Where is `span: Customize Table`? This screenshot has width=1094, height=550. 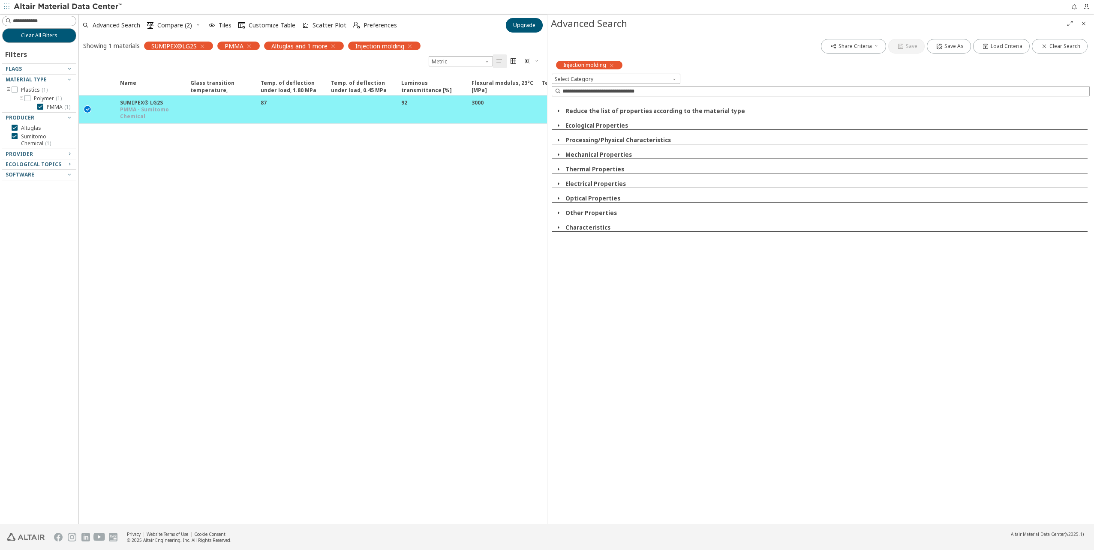
span: Customize Table is located at coordinates (272, 25).